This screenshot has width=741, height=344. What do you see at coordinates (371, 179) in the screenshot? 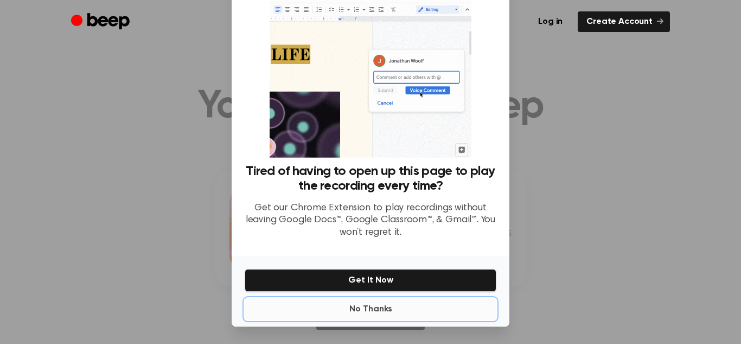
I see `h3: Tired of having to open up this page to play the recording every time?` at bounding box center [371, 179].